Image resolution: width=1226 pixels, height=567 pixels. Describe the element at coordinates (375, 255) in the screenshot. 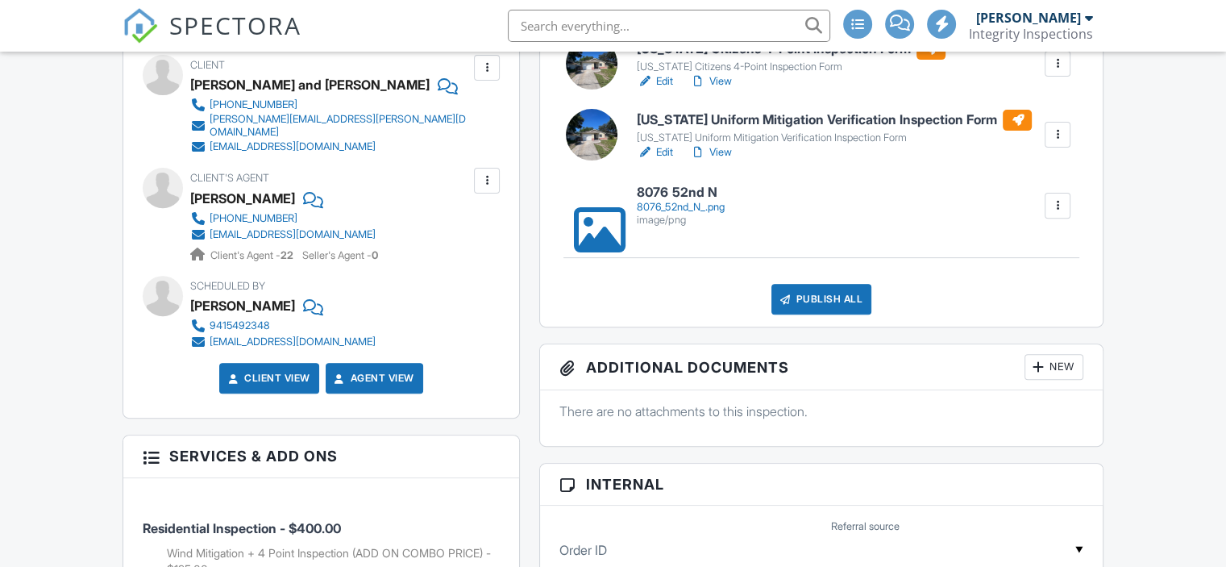

I see `strong: 0` at that location.